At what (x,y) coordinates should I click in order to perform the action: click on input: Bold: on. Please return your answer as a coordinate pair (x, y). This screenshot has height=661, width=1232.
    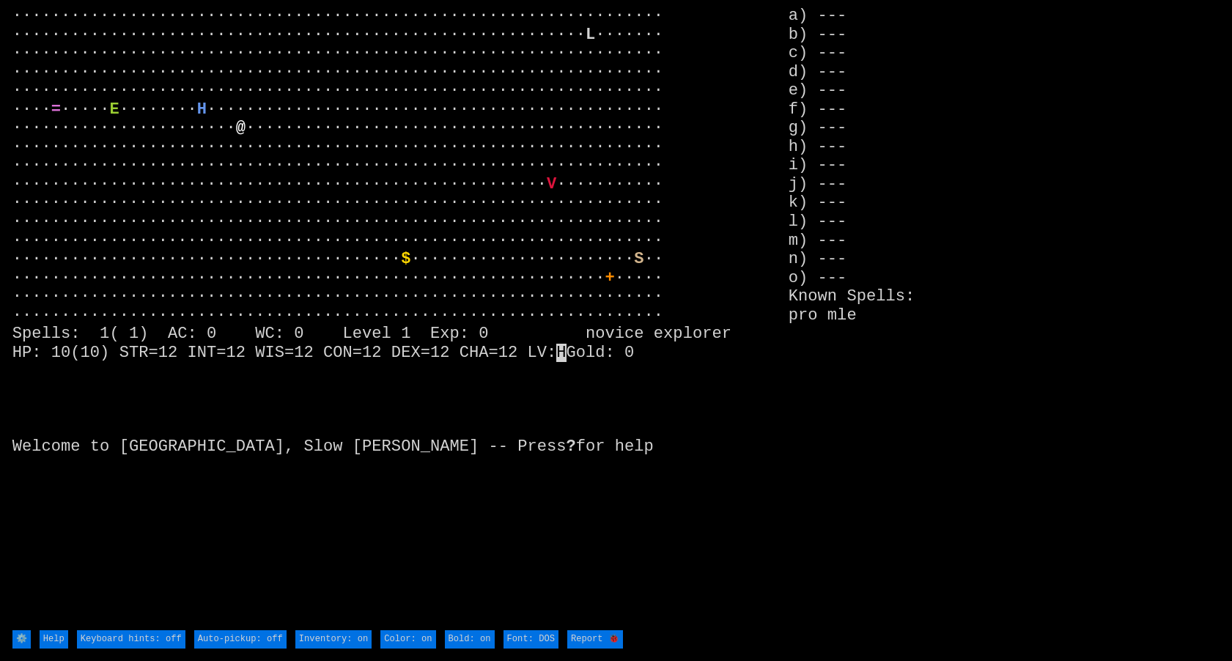
    Looking at the image, I should click on (470, 640).